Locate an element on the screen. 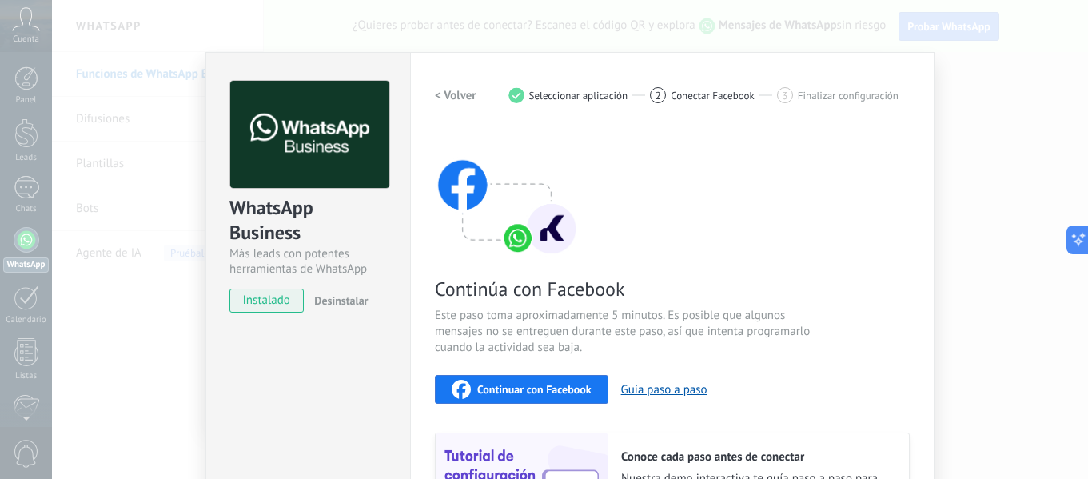 This screenshot has width=1088, height=479. span: 3 is located at coordinates (784, 95).